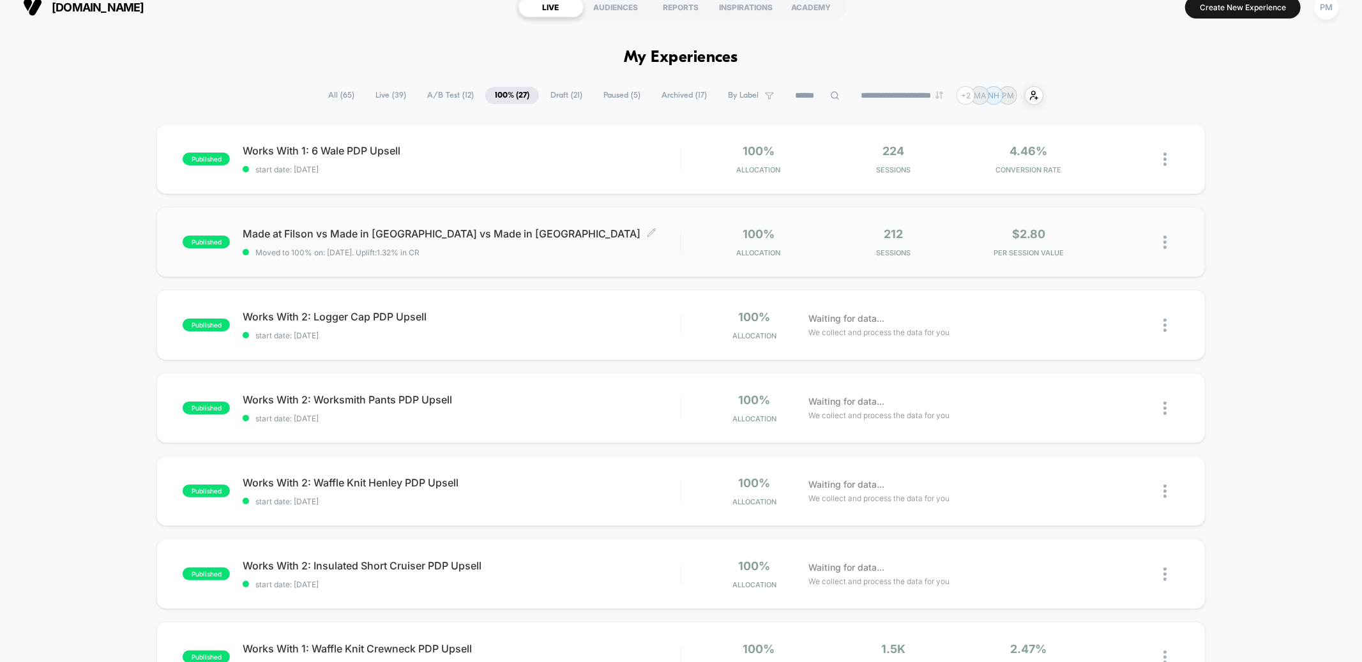 Image resolution: width=1362 pixels, height=662 pixels. I want to click on span: PER SESSION VALUE, so click(1029, 253).